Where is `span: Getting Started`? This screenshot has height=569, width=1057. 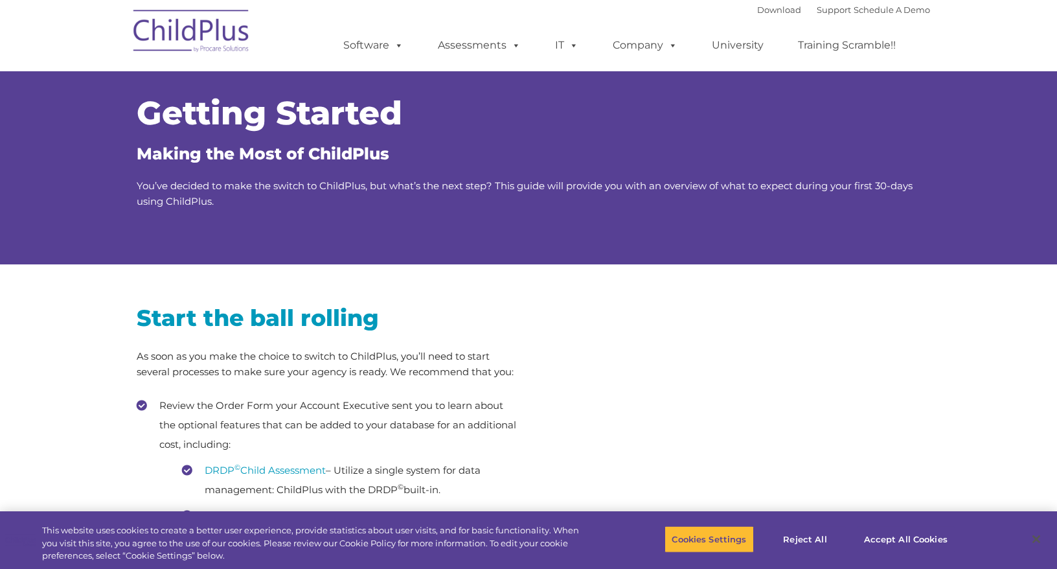 span: Getting Started is located at coordinates (270, 113).